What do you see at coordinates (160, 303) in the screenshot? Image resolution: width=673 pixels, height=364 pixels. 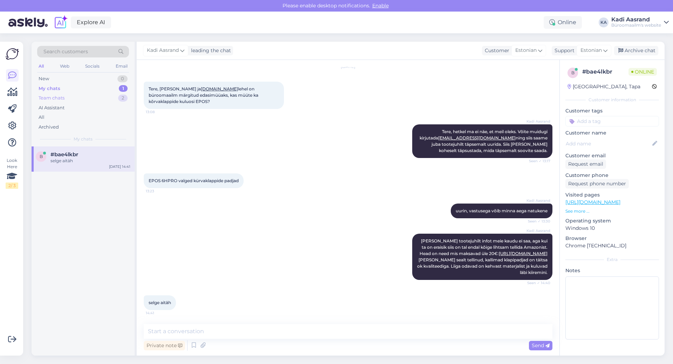 I see `span: selge aitäh` at bounding box center [160, 303].